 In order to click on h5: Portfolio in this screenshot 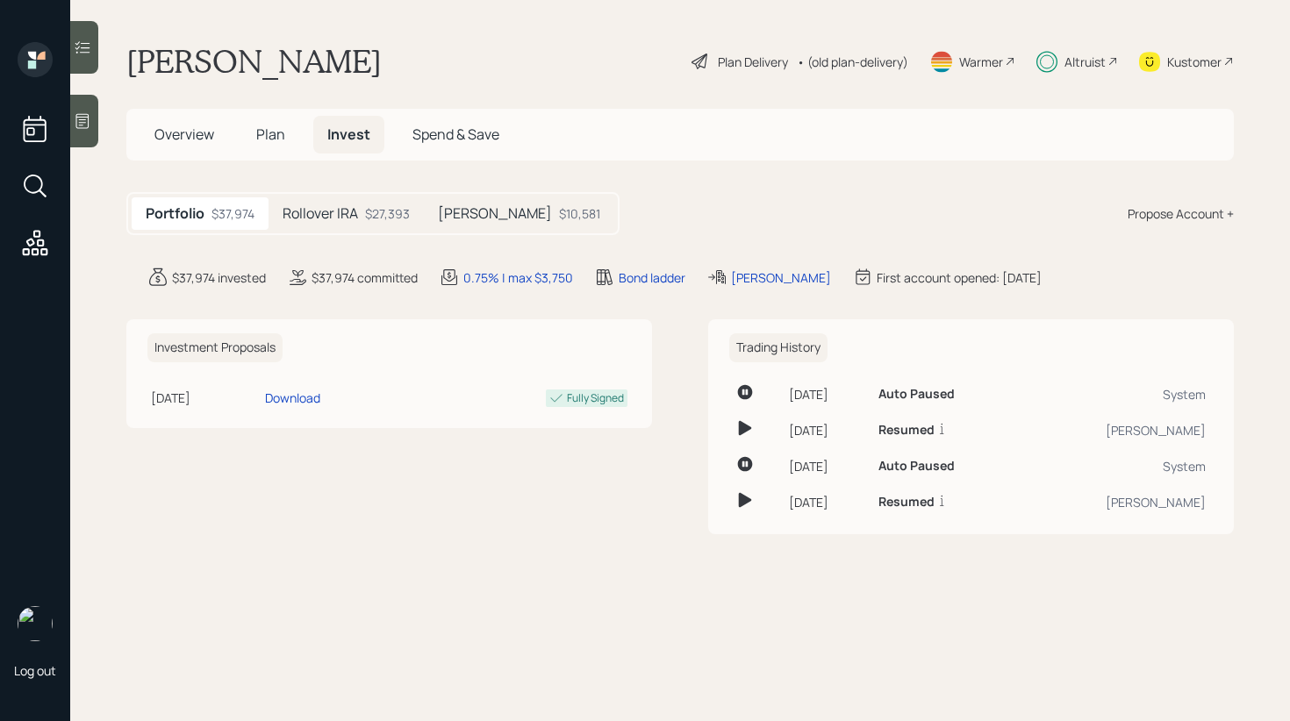, I will do `click(175, 213)`.